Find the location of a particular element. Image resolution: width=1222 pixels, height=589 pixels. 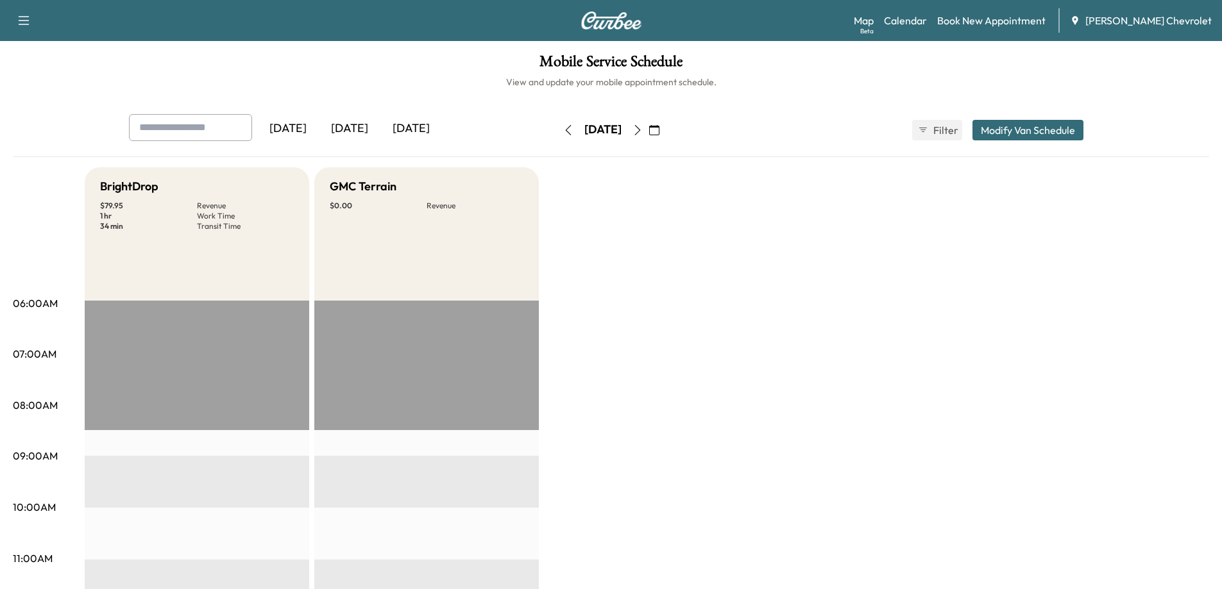

button: Modify Van Schedule is located at coordinates (1027, 130).